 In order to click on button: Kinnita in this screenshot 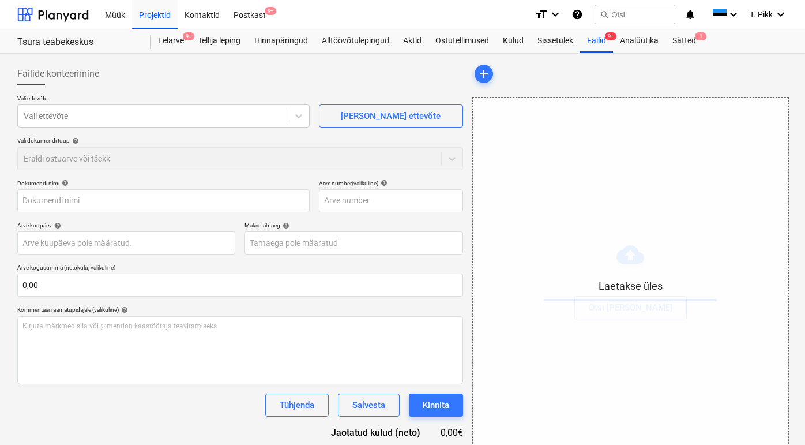, I will do `click(436, 405)`.